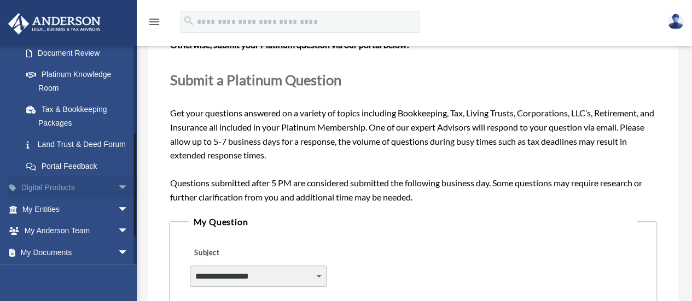 The image size is (692, 301). What do you see at coordinates (242, 253) in the screenshot?
I see `label: Subject` at bounding box center [242, 253].